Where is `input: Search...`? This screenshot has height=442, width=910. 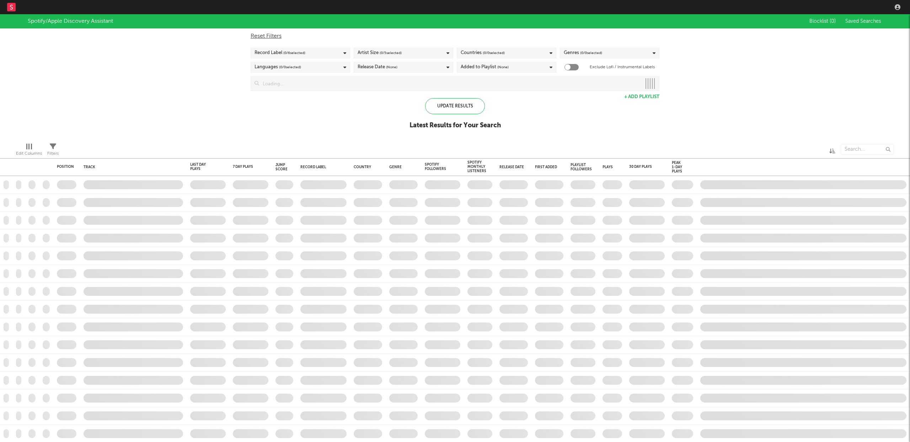 input: Search... is located at coordinates (868, 149).